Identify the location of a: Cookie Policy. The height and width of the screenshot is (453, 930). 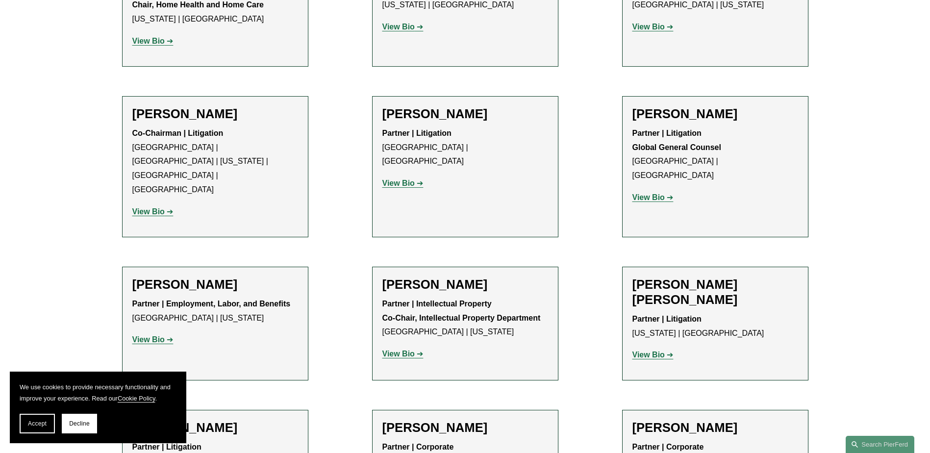
(136, 398).